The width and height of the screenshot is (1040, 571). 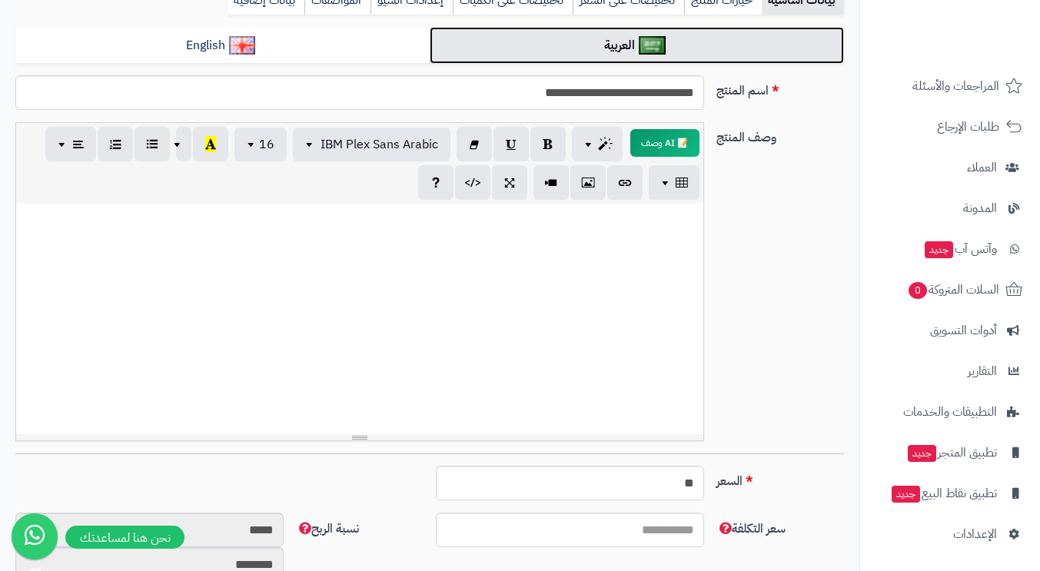 I want to click on span: وآتس آب, so click(x=960, y=249).